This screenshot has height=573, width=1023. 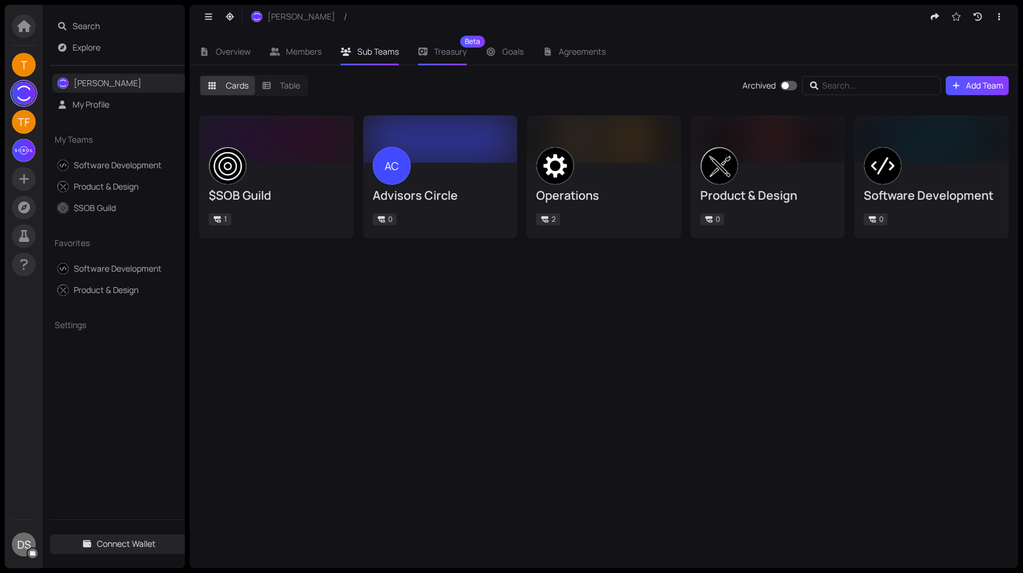 I want to click on span: Sub Teams, so click(x=378, y=51).